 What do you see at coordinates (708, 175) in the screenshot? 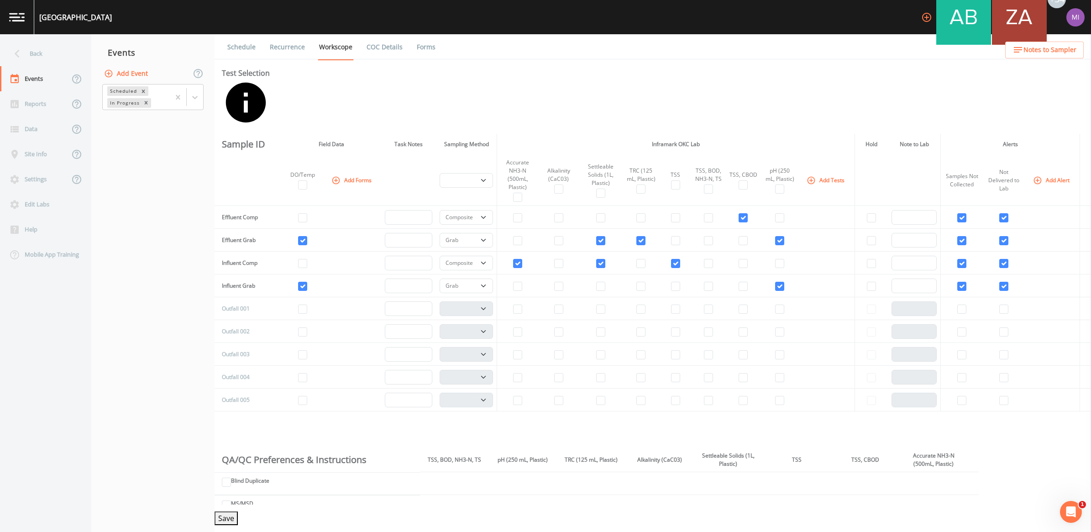
I see `div: TSS, BOD, NH3-N, TS` at bounding box center [708, 175].